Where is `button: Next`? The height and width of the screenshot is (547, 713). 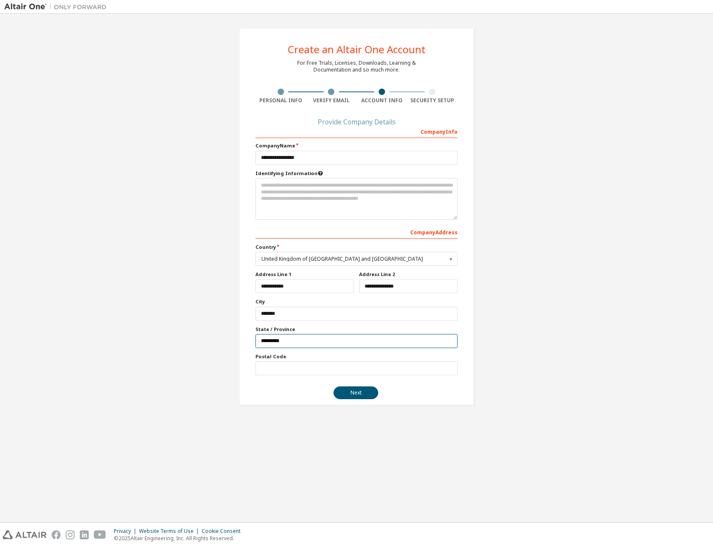
button: Next is located at coordinates (355, 393).